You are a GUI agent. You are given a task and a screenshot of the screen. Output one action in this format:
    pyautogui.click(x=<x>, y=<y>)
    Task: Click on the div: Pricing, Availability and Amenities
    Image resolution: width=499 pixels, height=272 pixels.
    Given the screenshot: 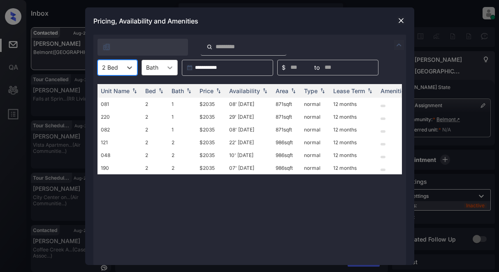 What is the action you would take?
    pyautogui.click(x=250, y=21)
    